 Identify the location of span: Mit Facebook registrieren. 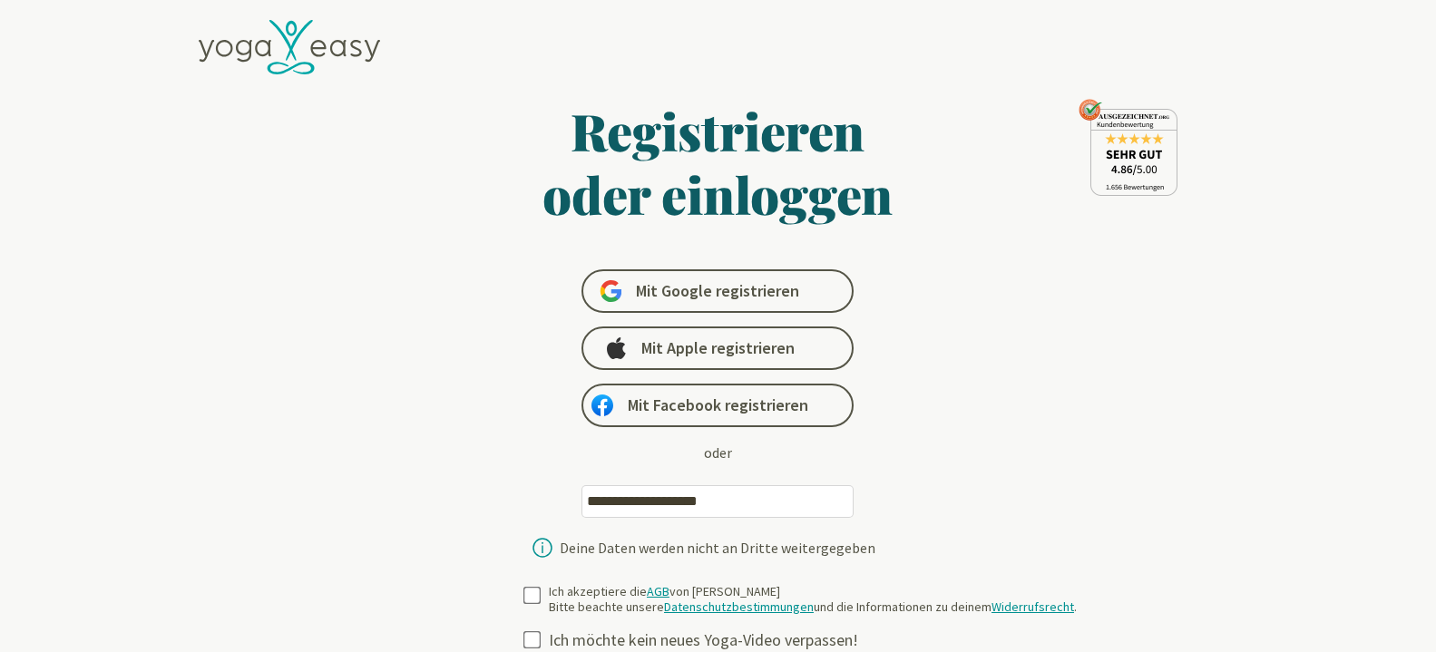
(718, 406).